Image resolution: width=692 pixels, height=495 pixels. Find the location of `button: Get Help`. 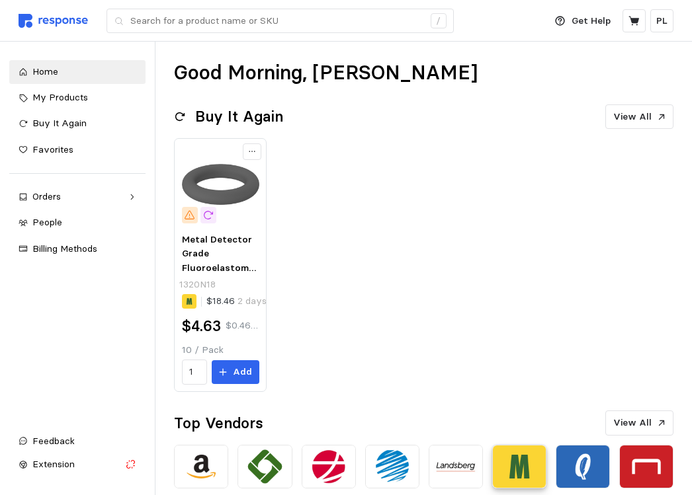

button: Get Help is located at coordinates (582, 21).